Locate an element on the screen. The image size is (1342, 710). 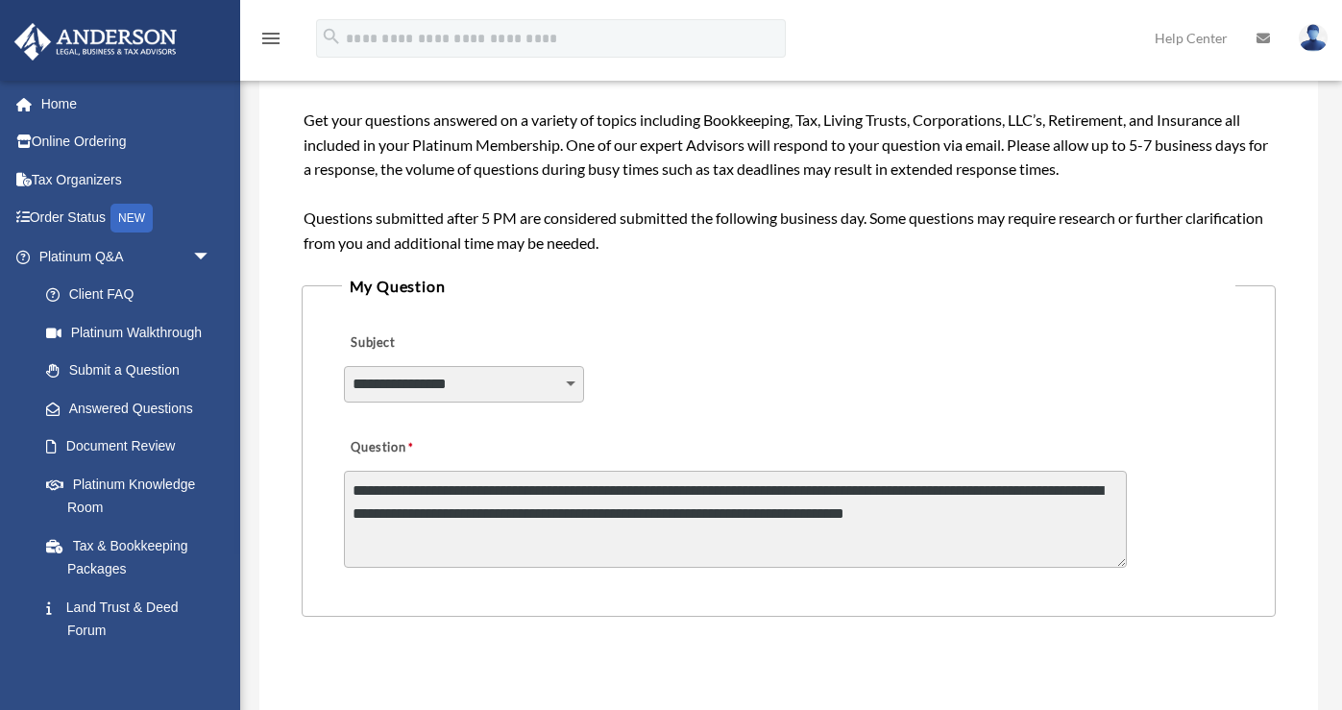
a: Order StatusNEW is located at coordinates (127, 218).